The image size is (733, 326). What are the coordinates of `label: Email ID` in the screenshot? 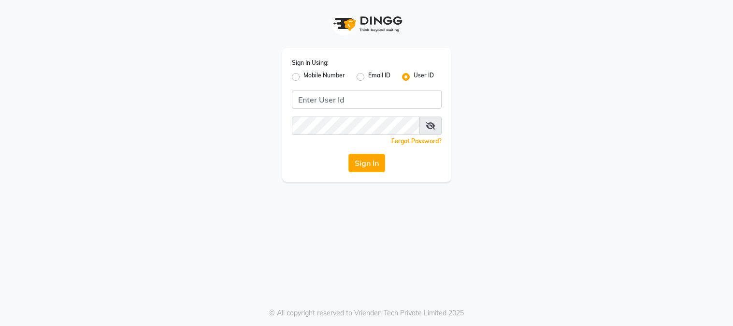 It's located at (379, 77).